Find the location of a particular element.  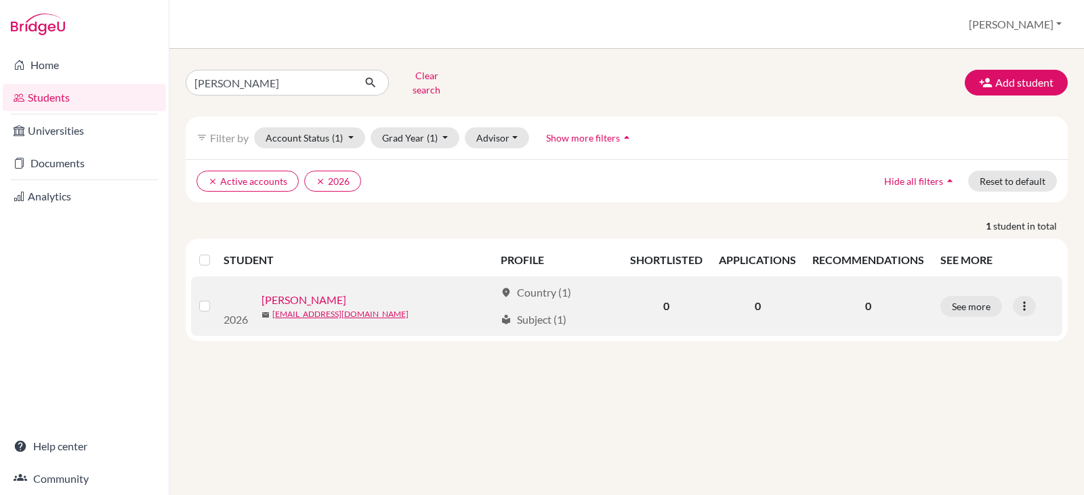

a: Students is located at coordinates (84, 98).